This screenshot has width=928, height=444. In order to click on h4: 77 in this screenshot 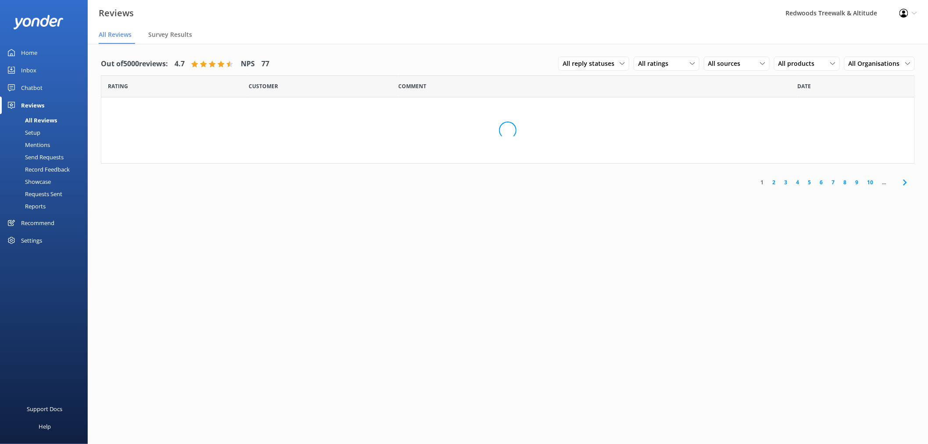, I will do `click(265, 64)`.